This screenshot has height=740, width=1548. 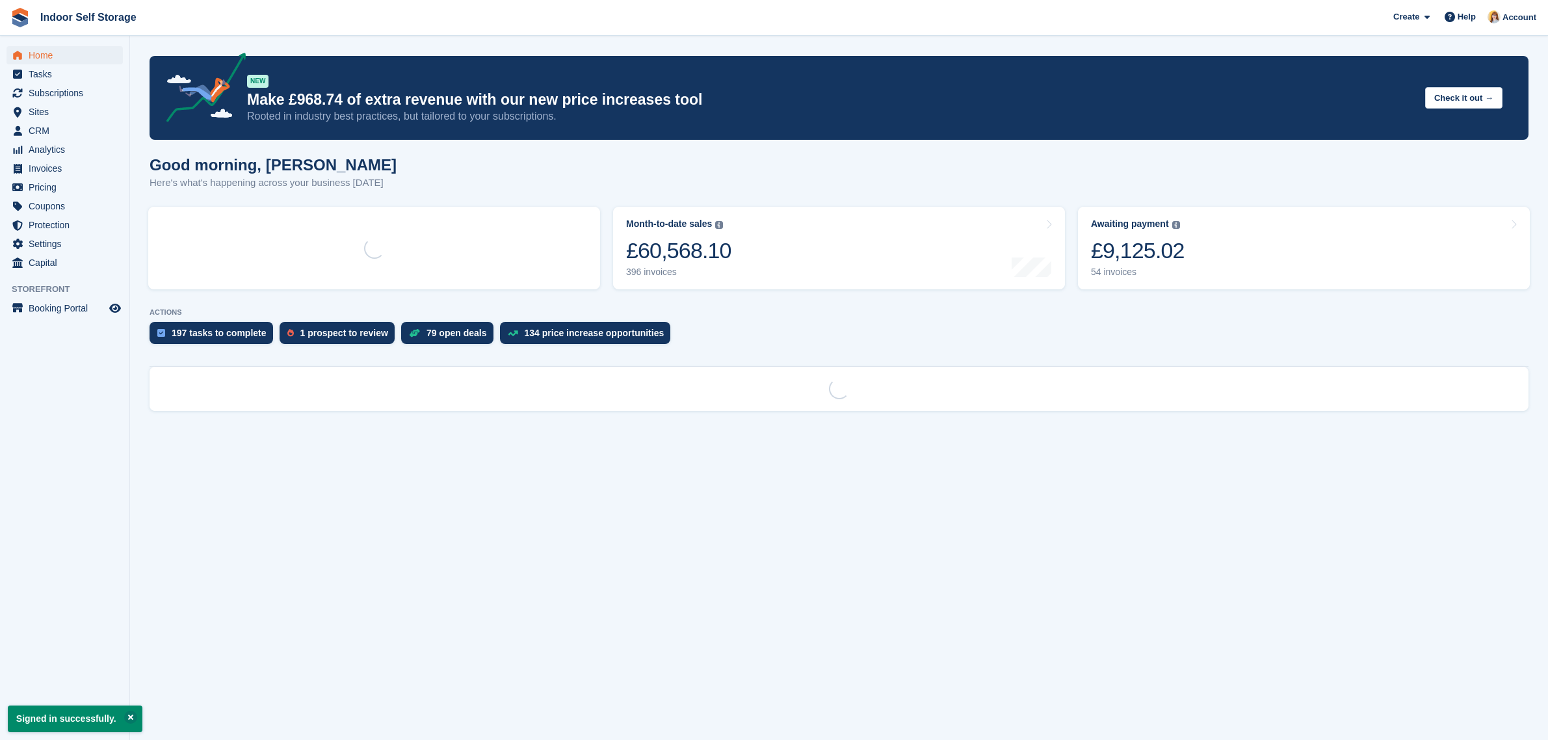 I want to click on span: CRM, so click(x=68, y=131).